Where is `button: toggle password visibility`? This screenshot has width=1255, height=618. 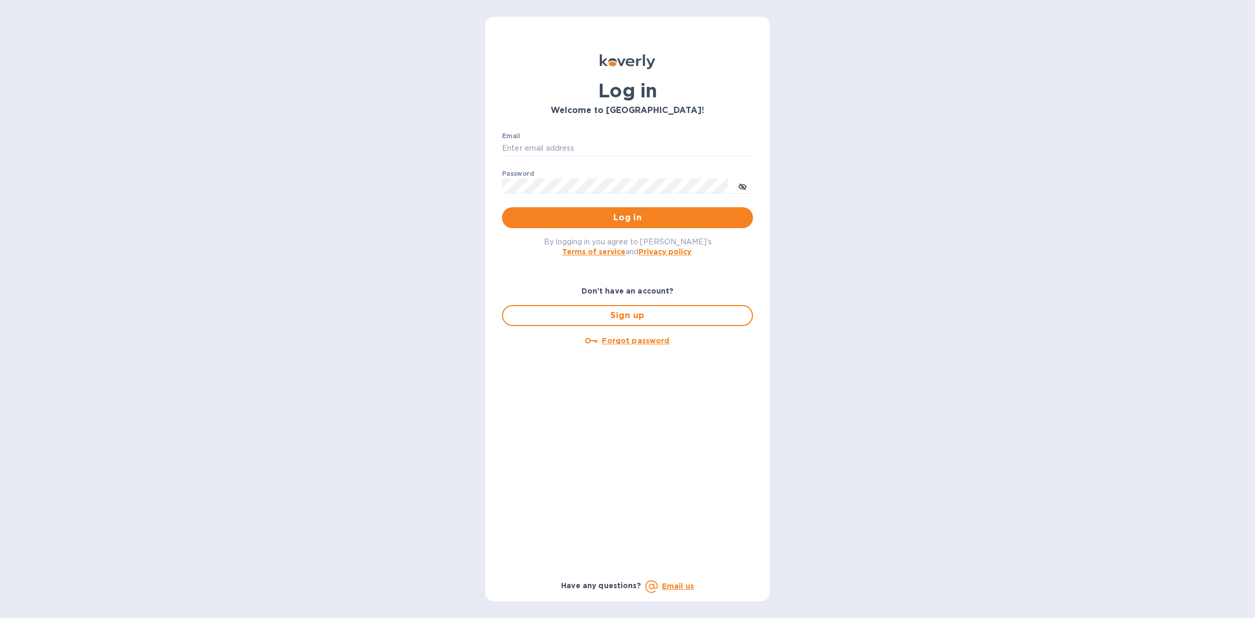
button: toggle password visibility is located at coordinates (743, 186).